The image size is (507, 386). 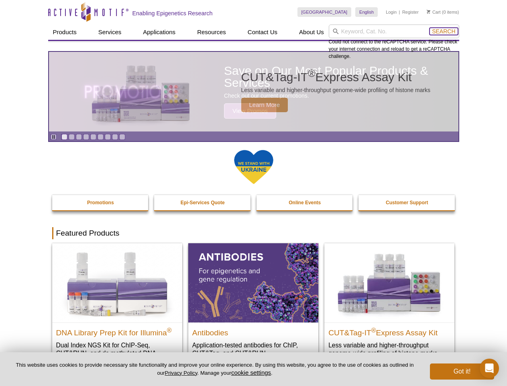 What do you see at coordinates (253, 349) in the screenshot?
I see `p: Application-tested antibodies for ChIP, CUT&Tag, and CUT&RUN.` at bounding box center [253, 349].